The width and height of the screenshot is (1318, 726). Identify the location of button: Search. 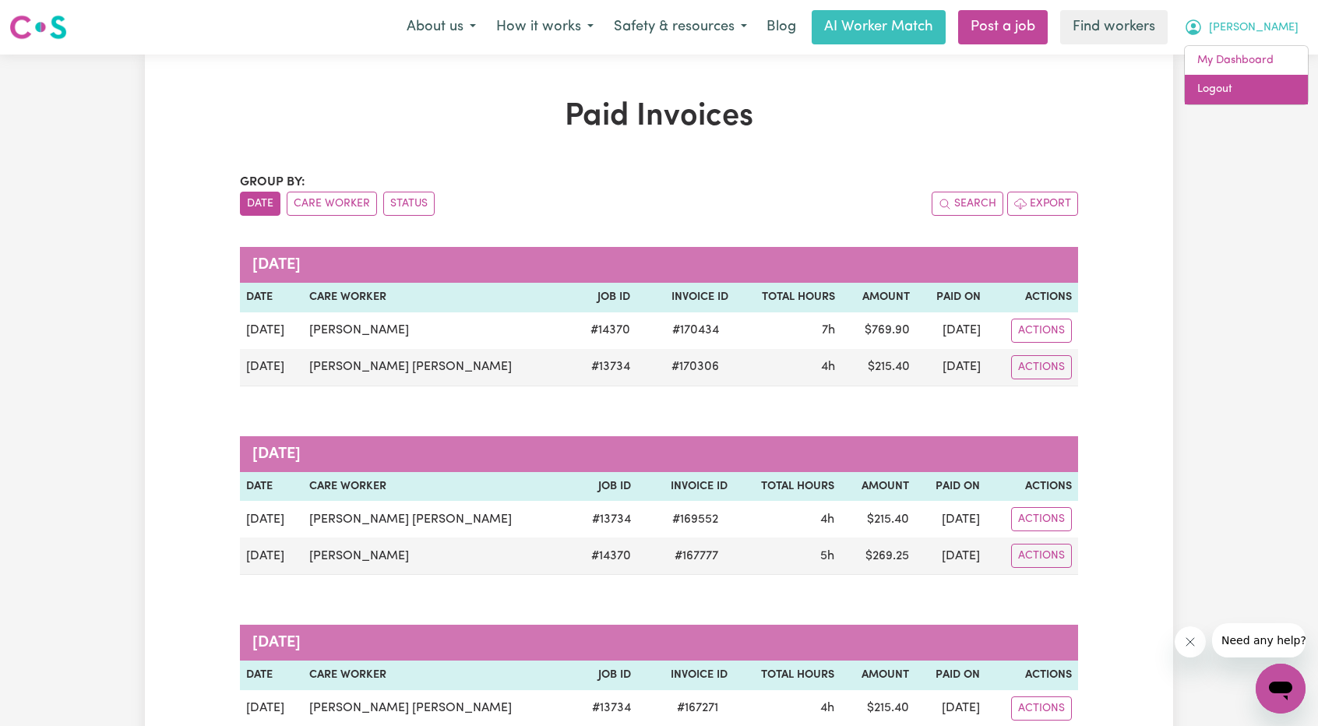
(968, 203).